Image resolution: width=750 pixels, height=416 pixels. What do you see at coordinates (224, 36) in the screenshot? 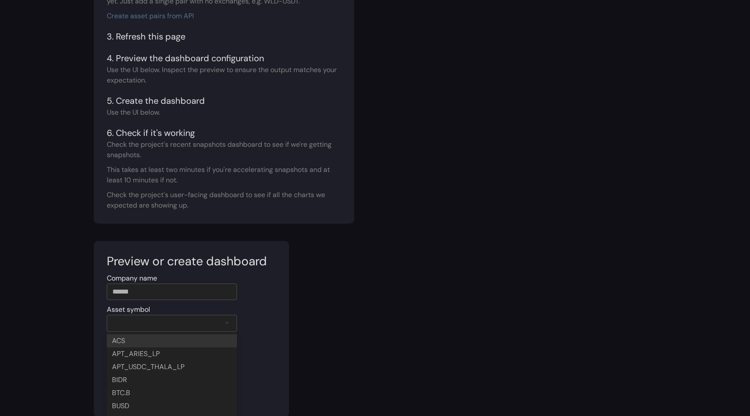
I see `div: 3. Refresh this page` at bounding box center [224, 36].